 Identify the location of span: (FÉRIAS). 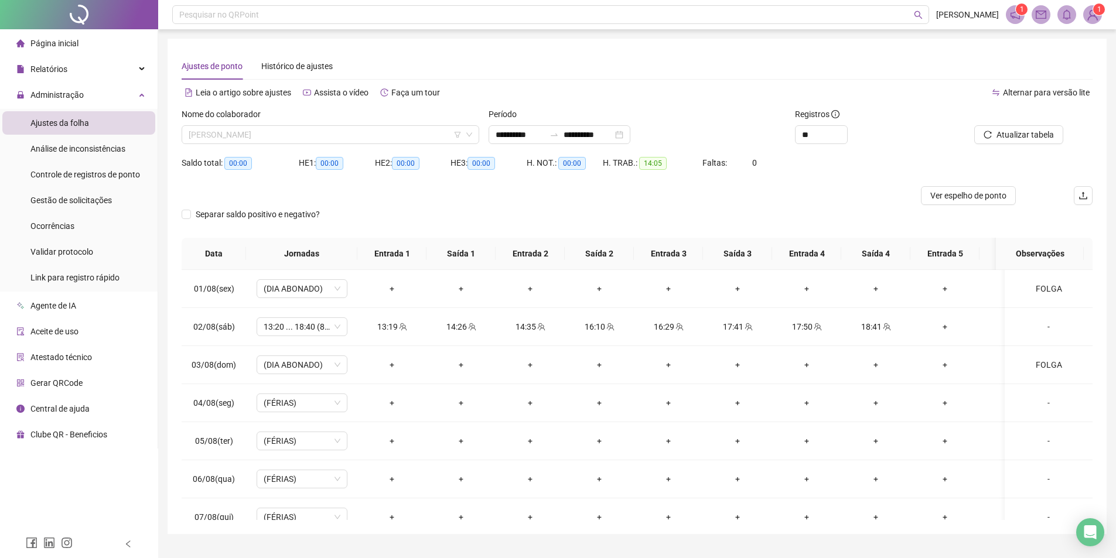
(302, 517).